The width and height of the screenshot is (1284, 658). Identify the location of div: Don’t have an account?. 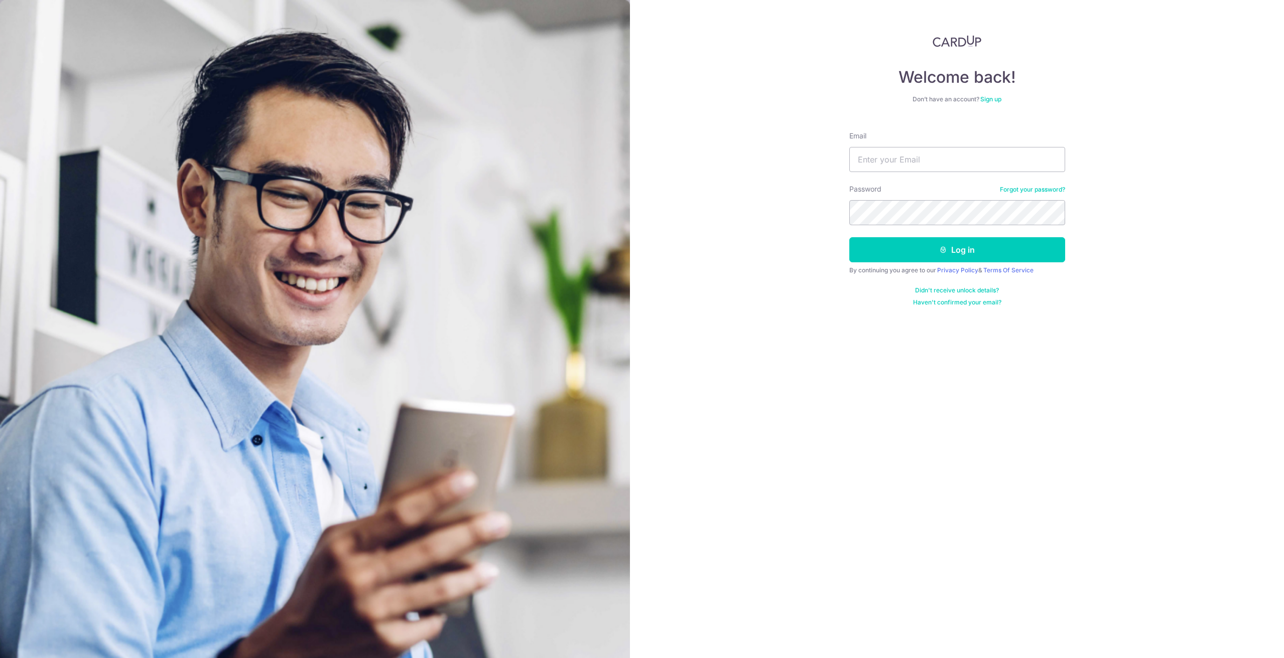
(957, 99).